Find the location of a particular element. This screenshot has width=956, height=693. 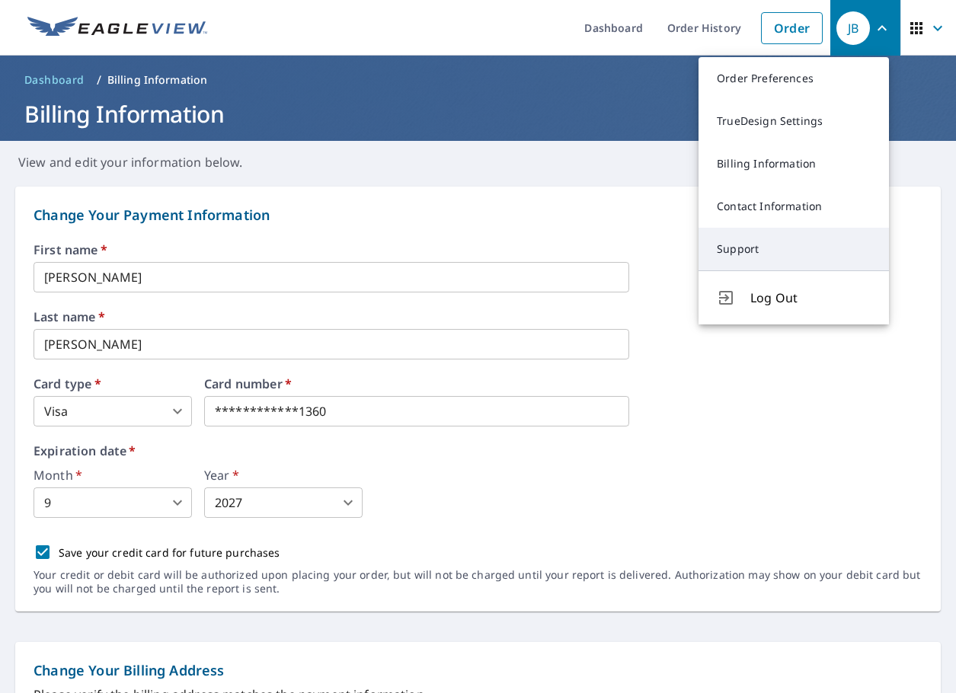

a: Billing Information is located at coordinates (793, 164).